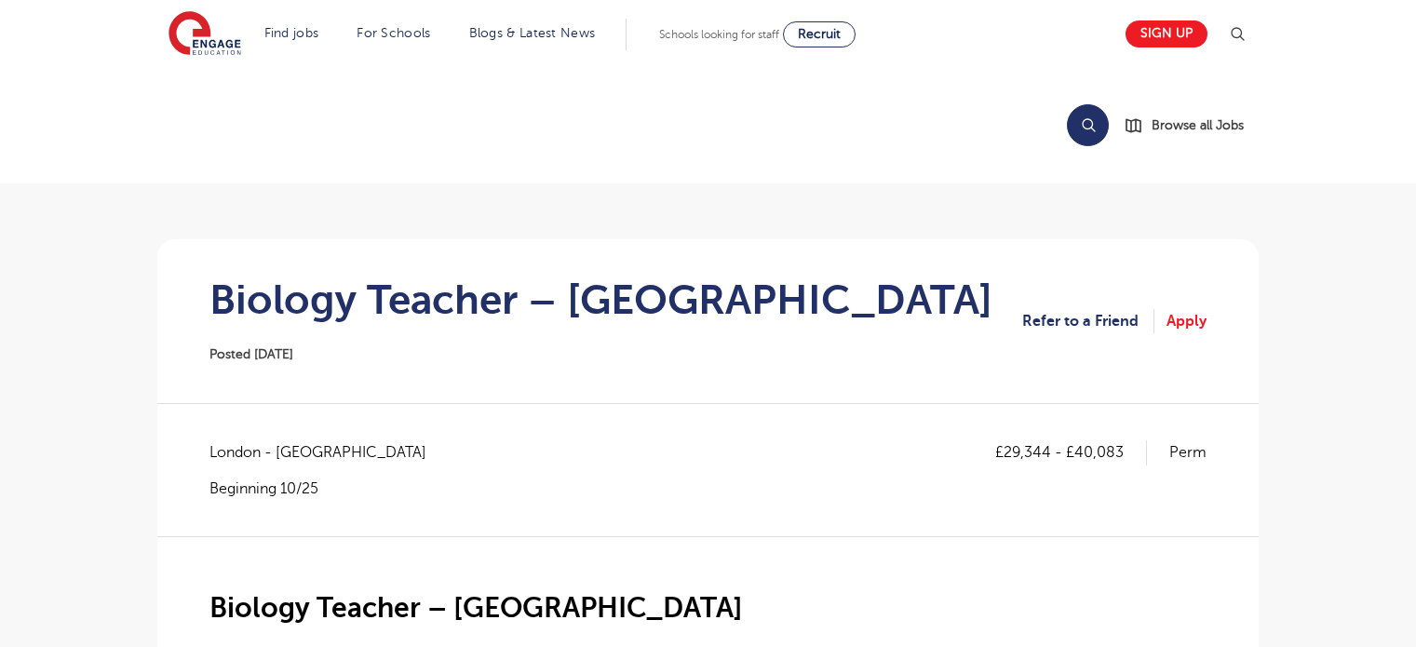 The image size is (1416, 647). Describe the element at coordinates (1087, 125) in the screenshot. I see `button: Search` at that location.